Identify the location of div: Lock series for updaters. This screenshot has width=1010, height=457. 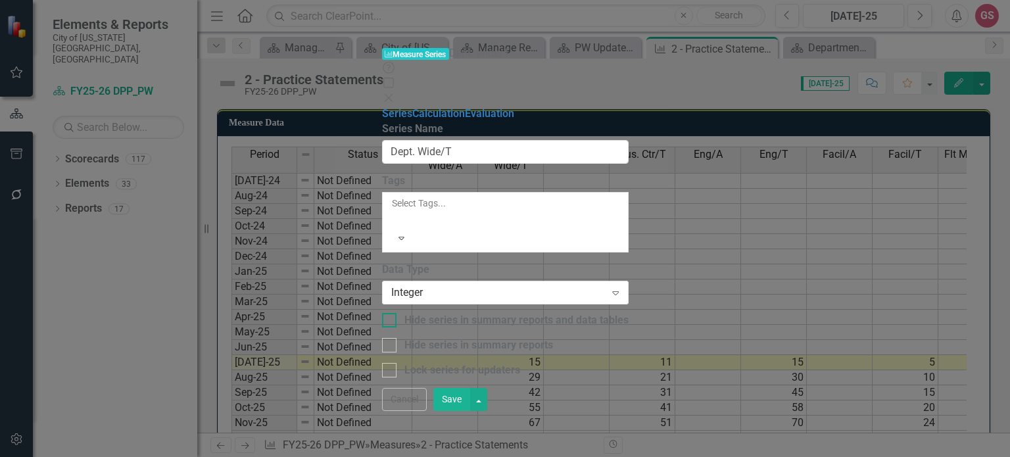
(462, 370).